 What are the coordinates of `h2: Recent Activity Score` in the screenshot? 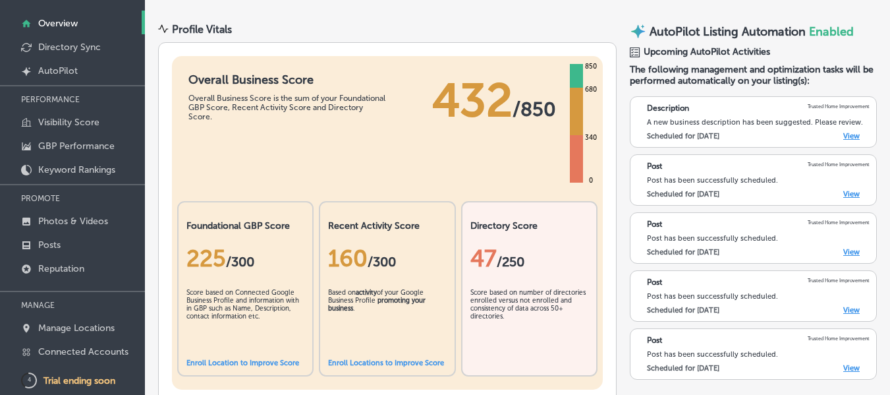 It's located at (387, 225).